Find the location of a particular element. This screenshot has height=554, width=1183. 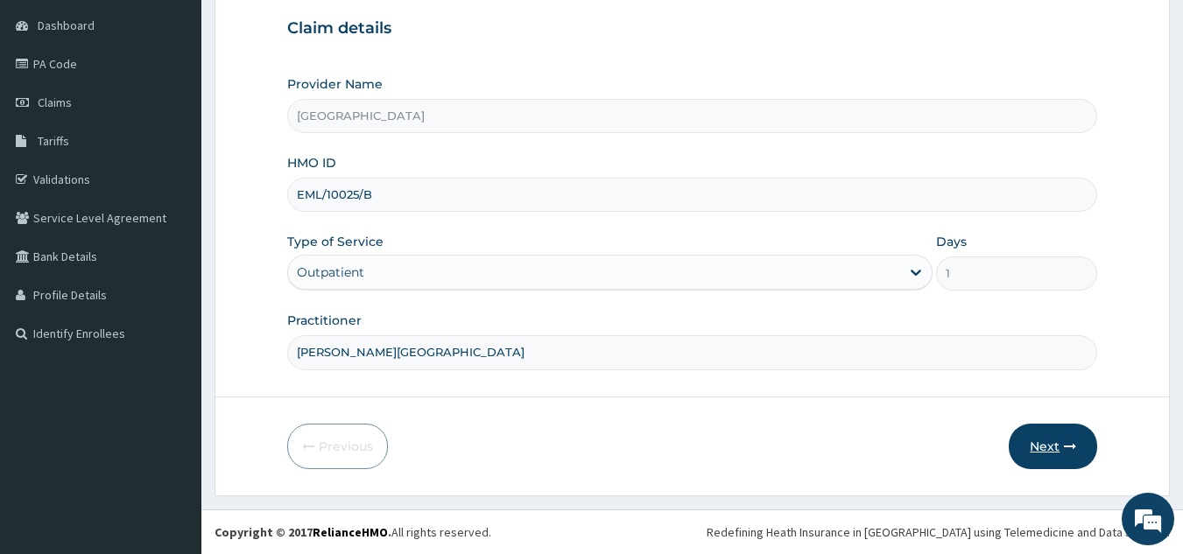

label: Type of Service is located at coordinates (335, 242).